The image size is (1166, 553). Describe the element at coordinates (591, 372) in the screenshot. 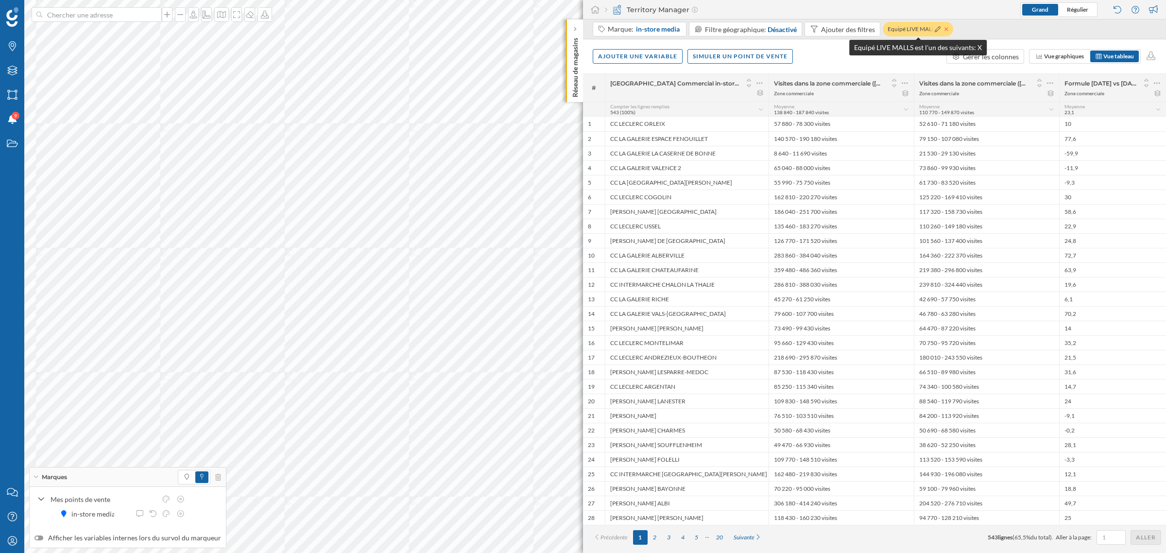

I see `div: 18` at that location.